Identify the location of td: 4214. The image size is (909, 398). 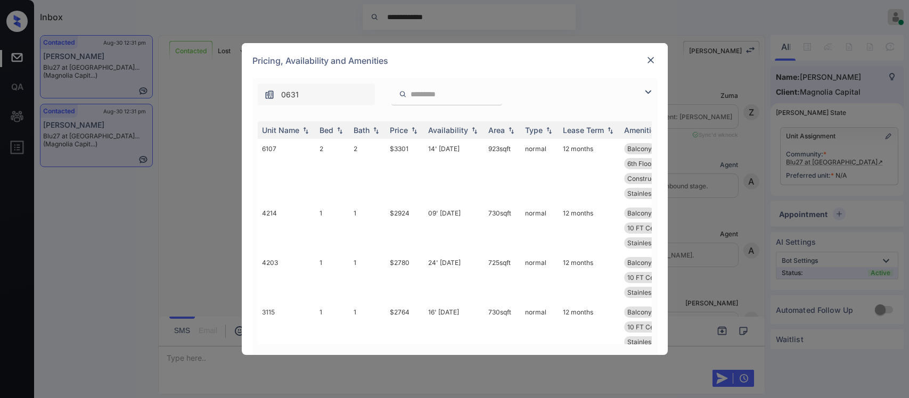
(287, 228).